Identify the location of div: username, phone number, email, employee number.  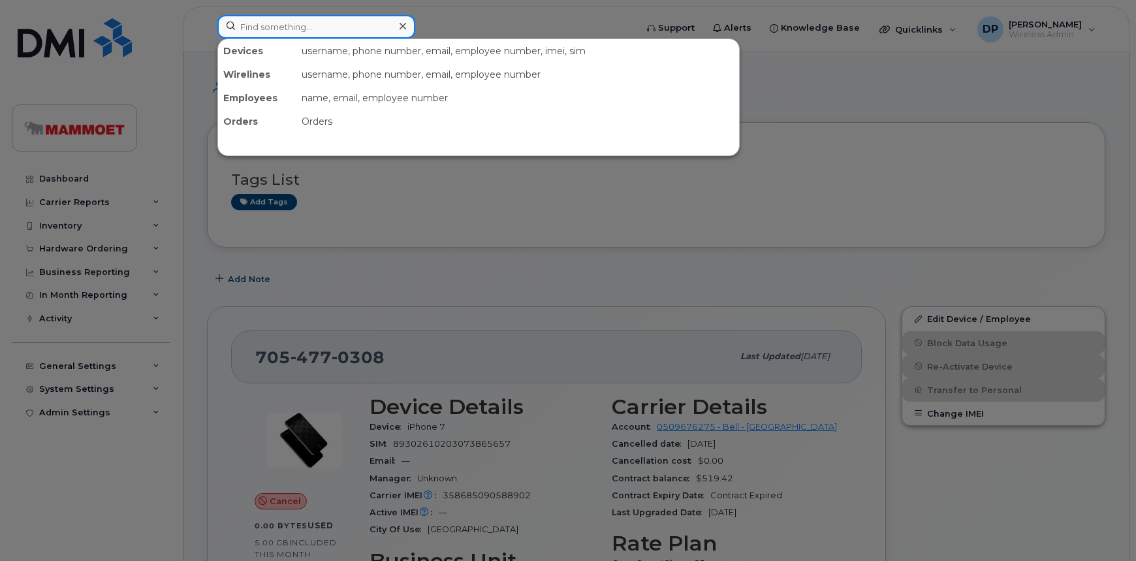
(518, 74).